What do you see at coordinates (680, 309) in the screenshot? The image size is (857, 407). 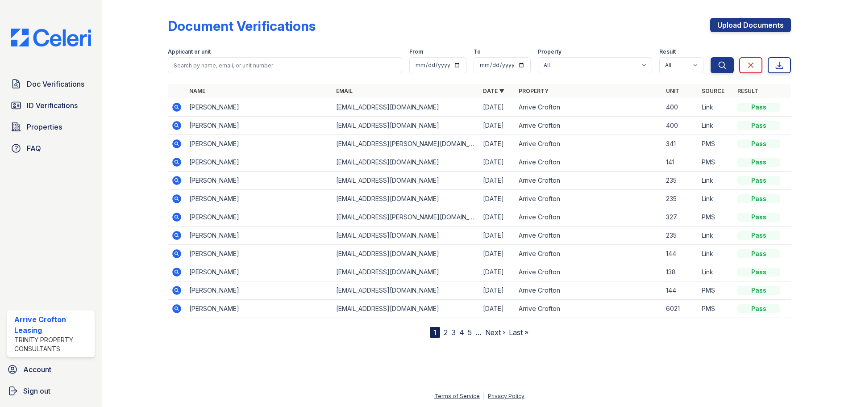 I see `td: 6021` at bounding box center [680, 309].